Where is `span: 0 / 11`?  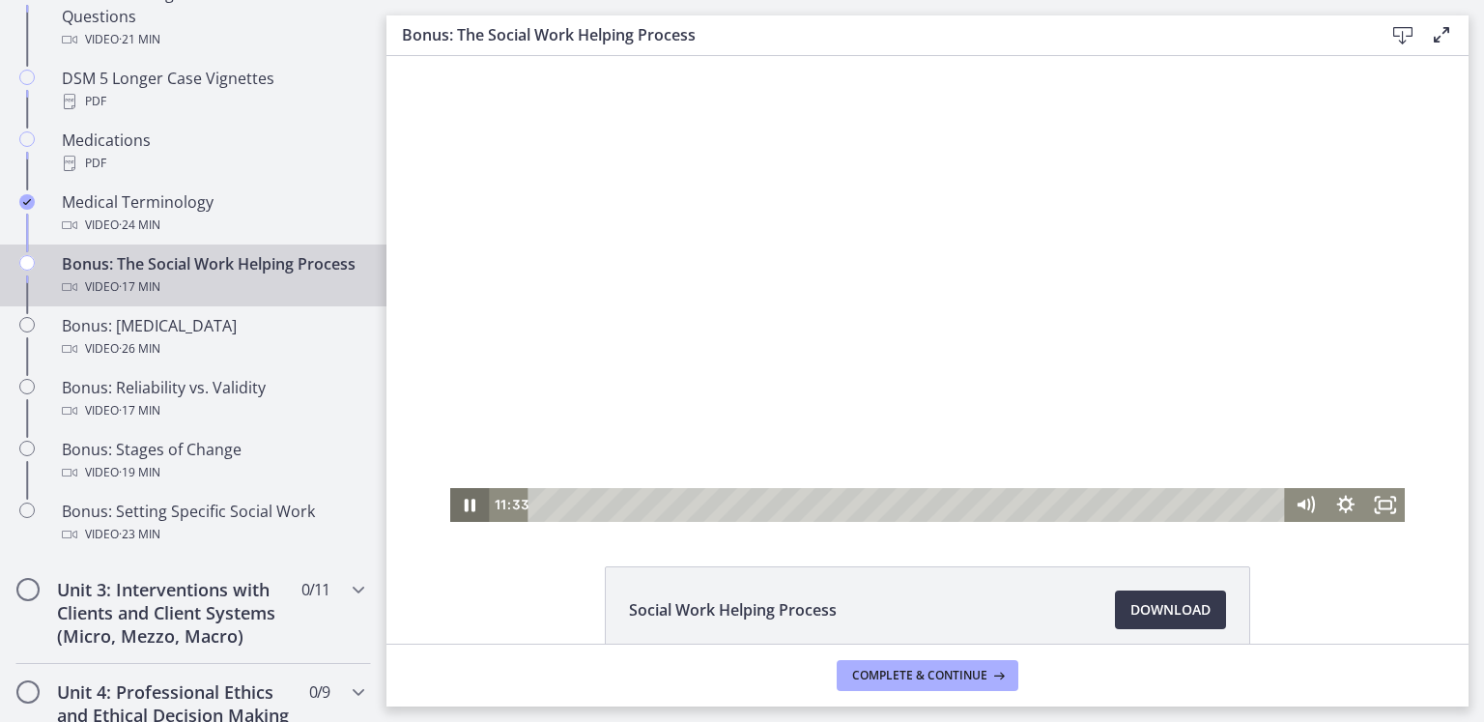
span: 0 / 11 is located at coordinates (315, 590).